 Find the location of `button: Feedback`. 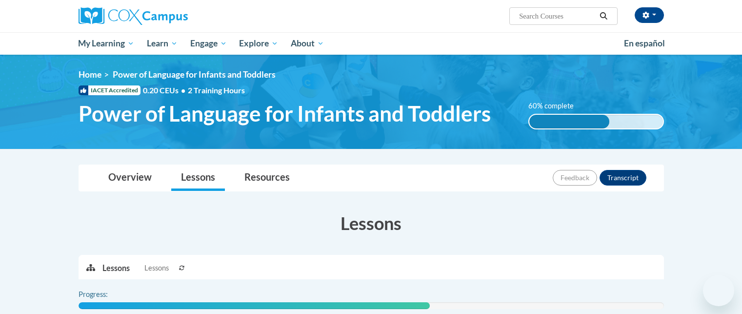

button: Feedback is located at coordinates (575, 178).